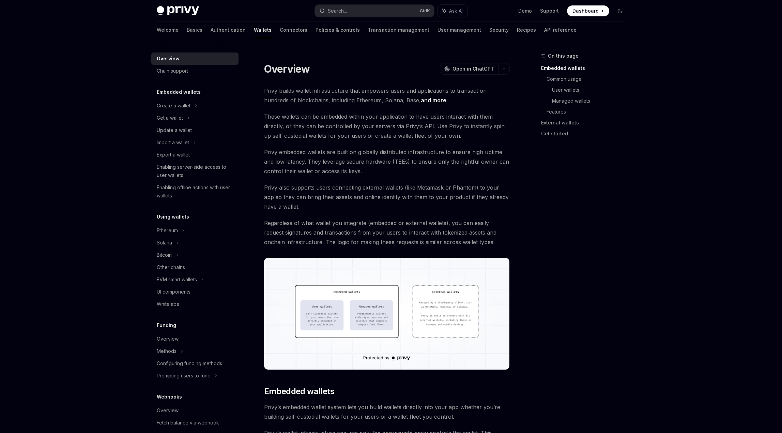 The image size is (782, 433). Describe the element at coordinates (195, 171) in the screenshot. I see `a: Enabling server-side access to user wallets` at that location.